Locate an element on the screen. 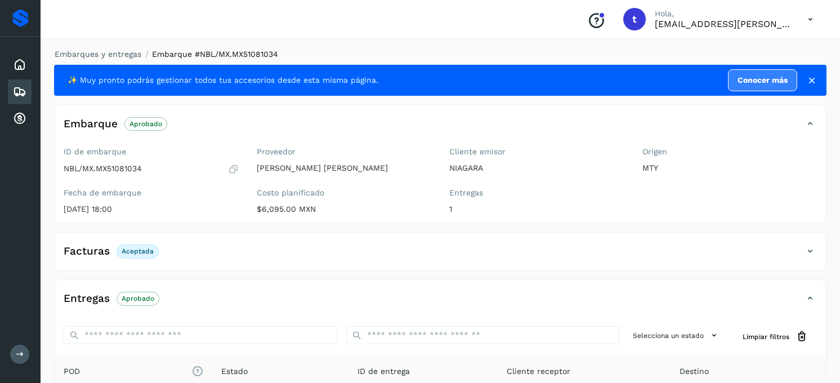  p: Aceptada is located at coordinates (137, 251).